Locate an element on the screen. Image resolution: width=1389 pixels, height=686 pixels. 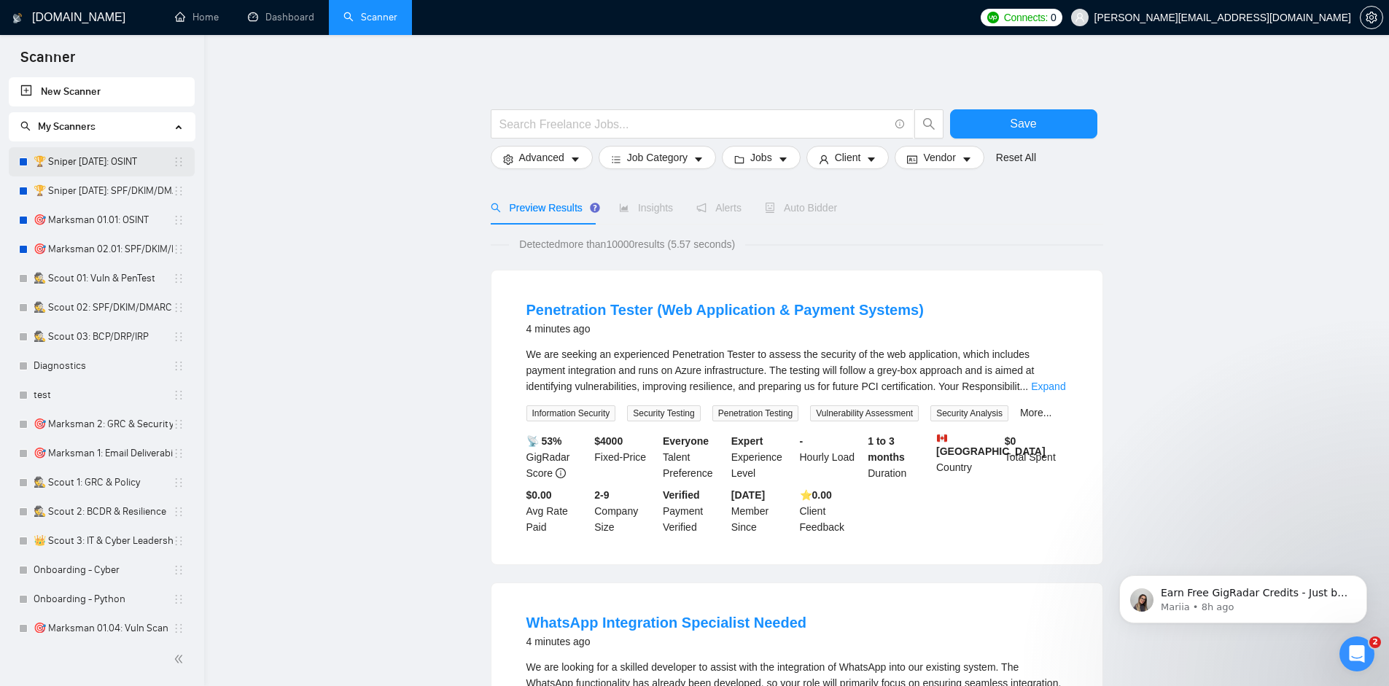
input: Search Freelance Jobs... is located at coordinates (694, 124).